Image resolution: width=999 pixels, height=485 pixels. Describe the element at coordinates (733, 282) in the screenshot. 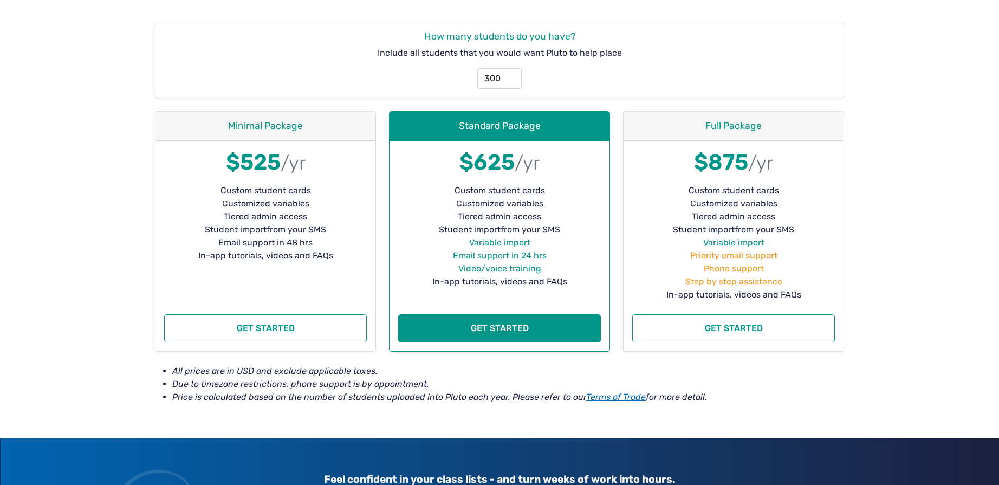

I see `li: Step by step assistance` at that location.